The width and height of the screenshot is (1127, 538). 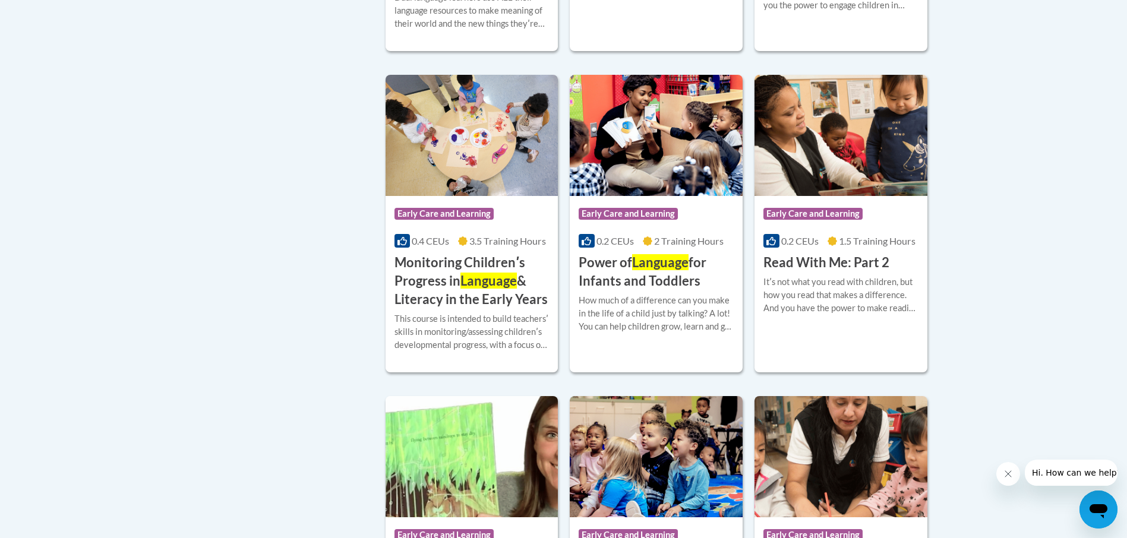 I want to click on a: Course LogoEarly Care and Learning0.2 CEUs2 Training Hours Power ofLanguagefor Infants and Toddle..., so click(x=656, y=223).